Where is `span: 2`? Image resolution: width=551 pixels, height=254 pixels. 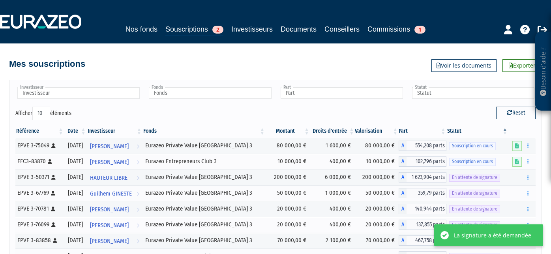 span: 2 is located at coordinates (218, 30).